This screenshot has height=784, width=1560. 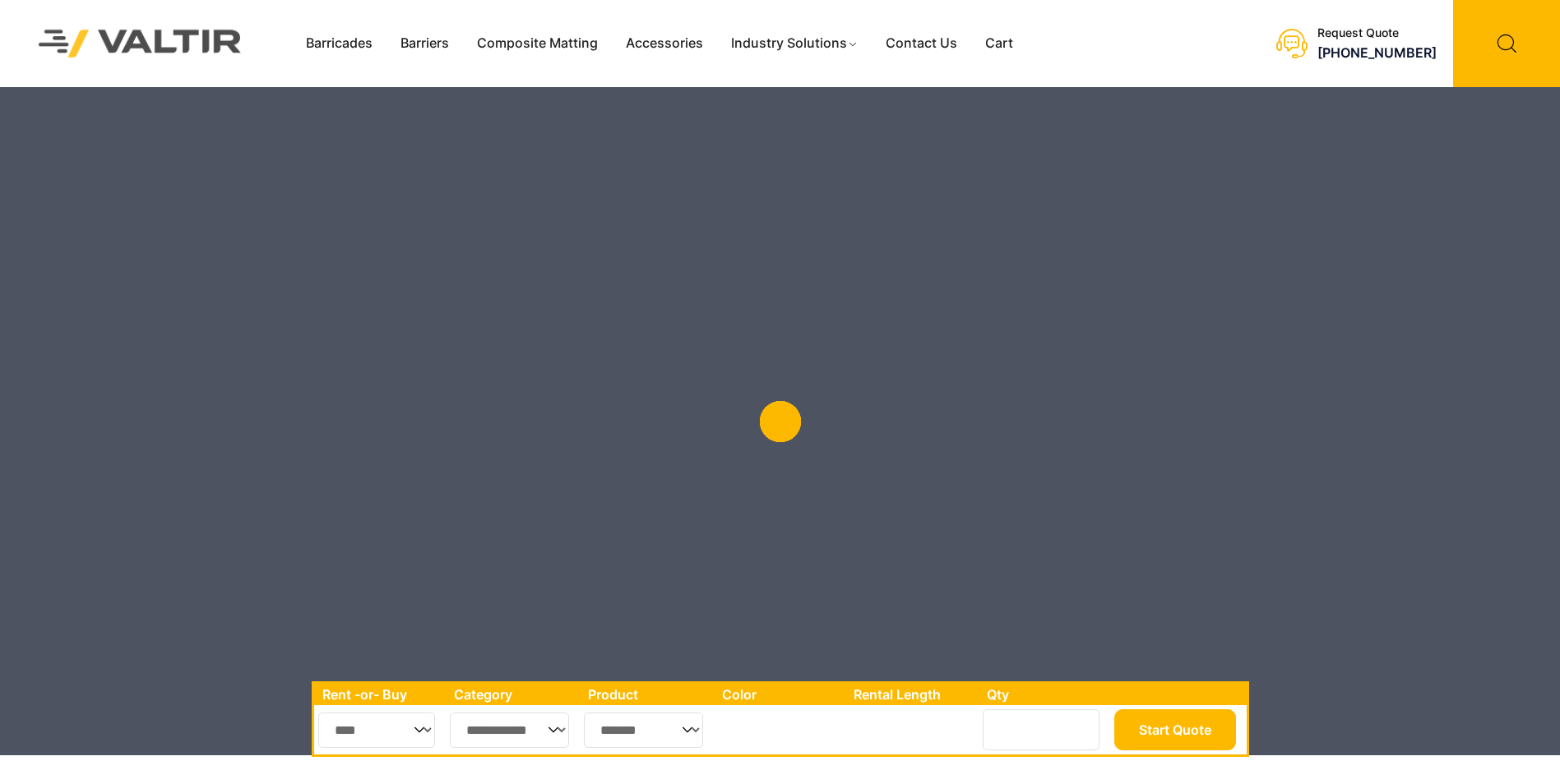 What do you see at coordinates (1000, 44) in the screenshot?
I see `a: Cart` at bounding box center [1000, 44].